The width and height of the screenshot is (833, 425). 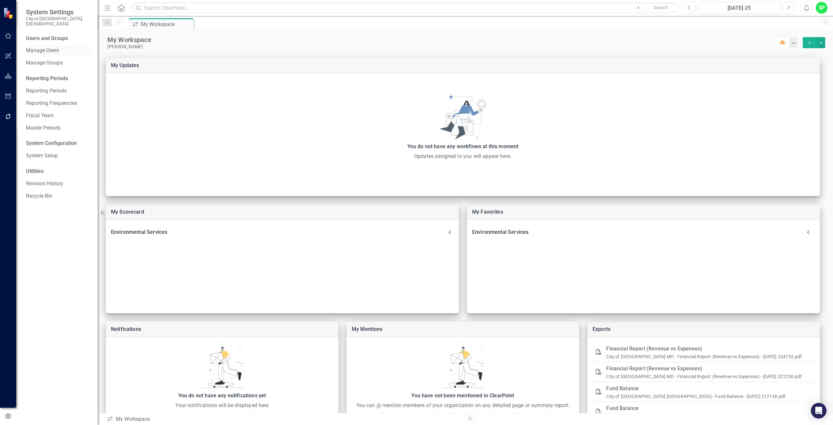 I want to click on span: System Settings, so click(x=59, y=12).